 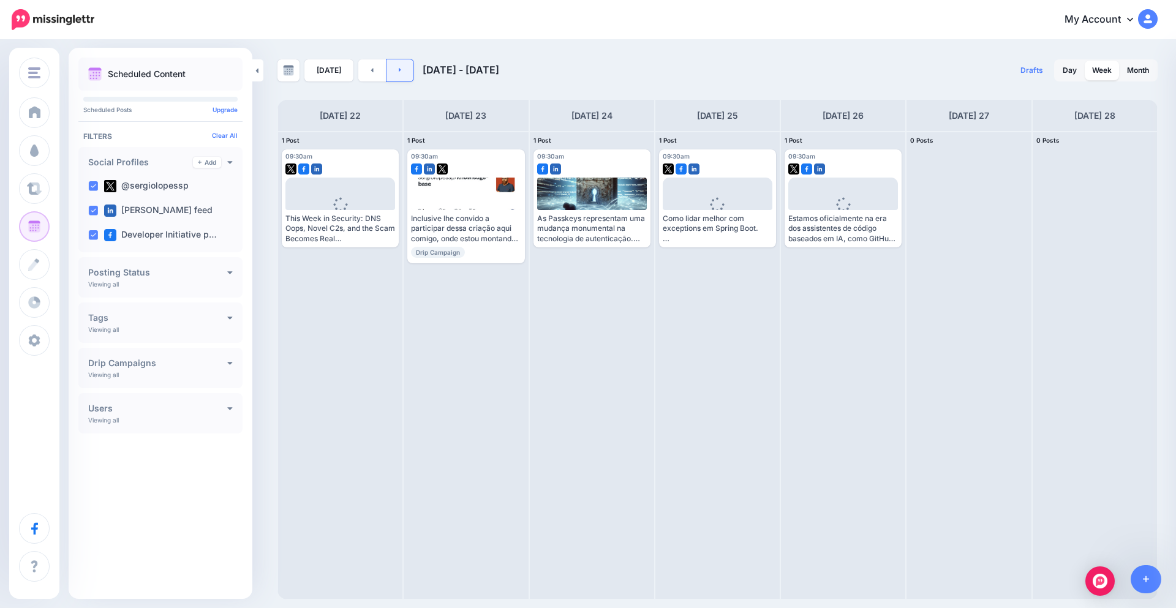 What do you see at coordinates (1031, 70) in the screenshot?
I see `a: Drafts` at bounding box center [1031, 70].